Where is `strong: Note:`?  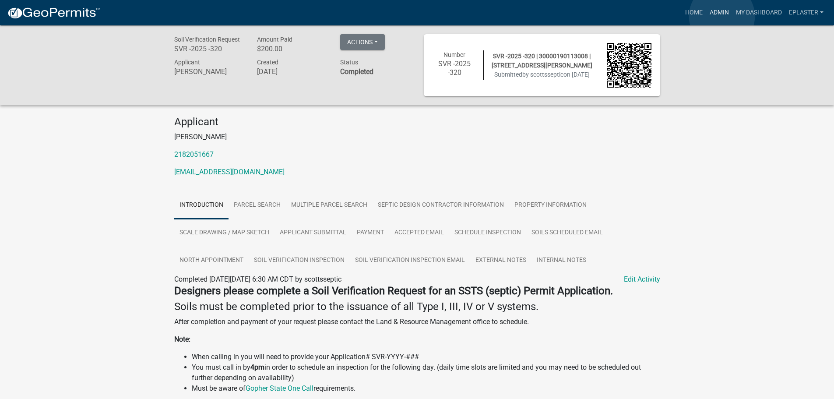
strong: Note: is located at coordinates (182, 339).